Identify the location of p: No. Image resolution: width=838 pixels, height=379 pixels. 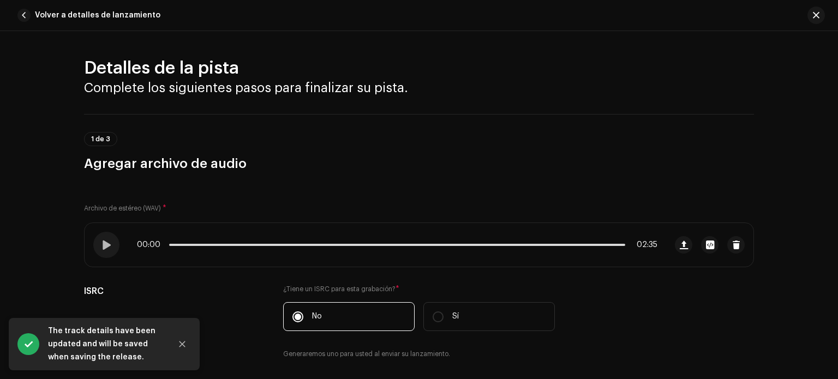
(317, 317).